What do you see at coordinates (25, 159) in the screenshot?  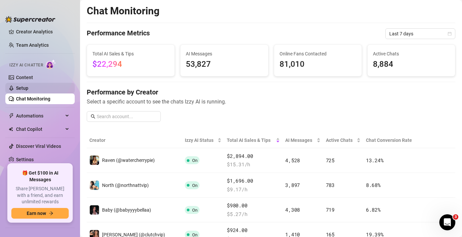 I see `a: Settings` at bounding box center [25, 159].